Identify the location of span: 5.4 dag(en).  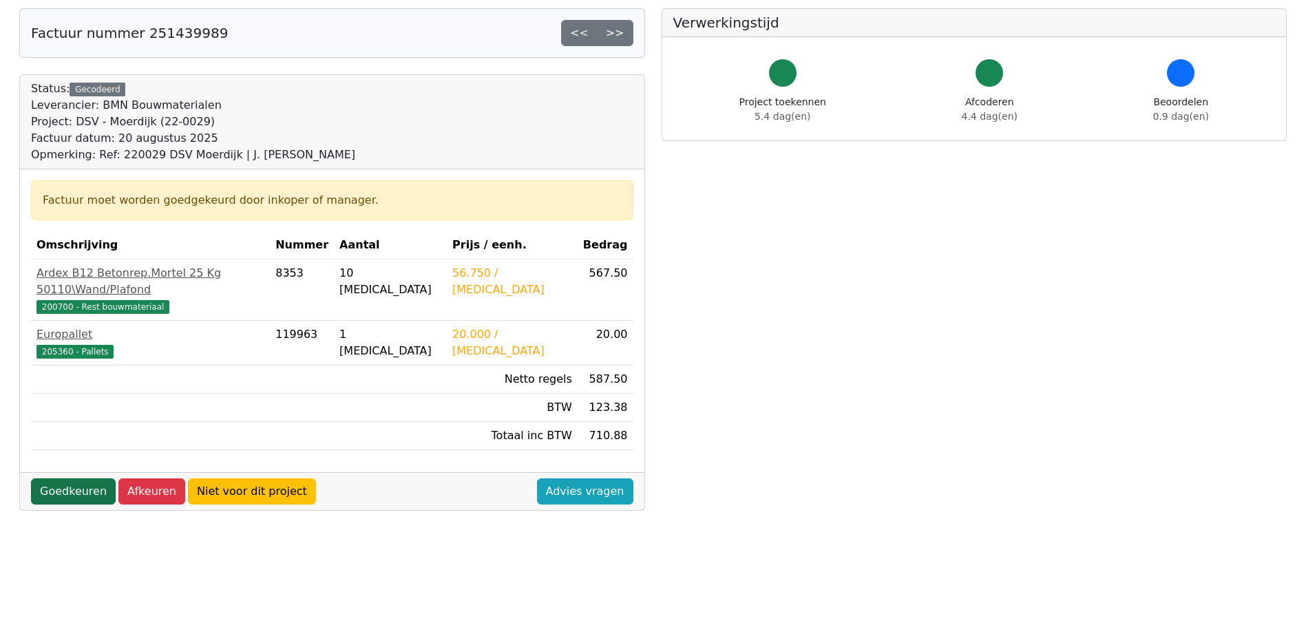
(782, 116).